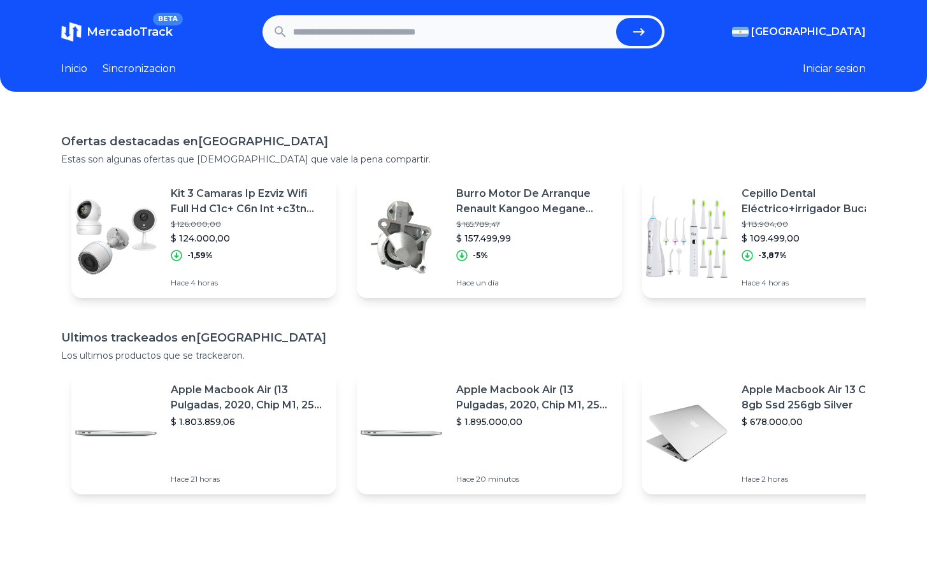  Describe the element at coordinates (248, 422) in the screenshot. I see `p: $ 1.803.859,06` at that location.